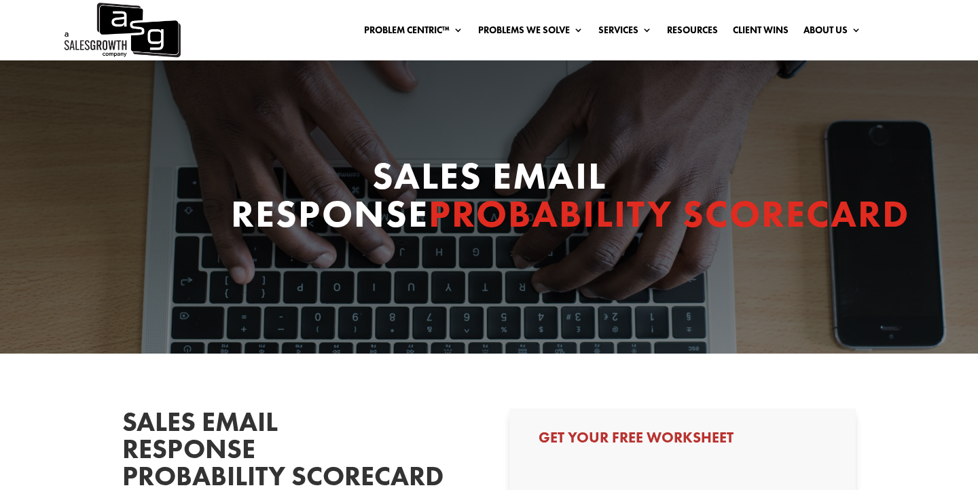  Describe the element at coordinates (489, 198) in the screenshot. I see `h1: sales Email Response` at that location.